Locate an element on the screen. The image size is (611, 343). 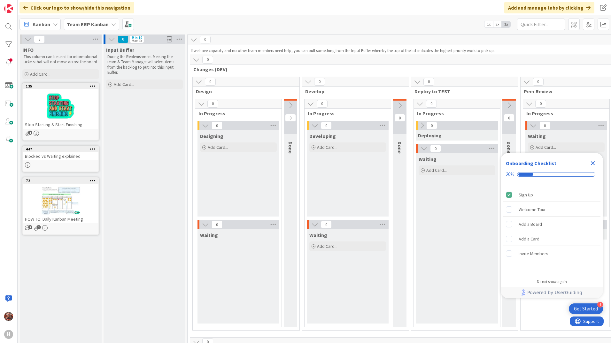
a: Powered by UserGuiding is located at coordinates (552, 293).